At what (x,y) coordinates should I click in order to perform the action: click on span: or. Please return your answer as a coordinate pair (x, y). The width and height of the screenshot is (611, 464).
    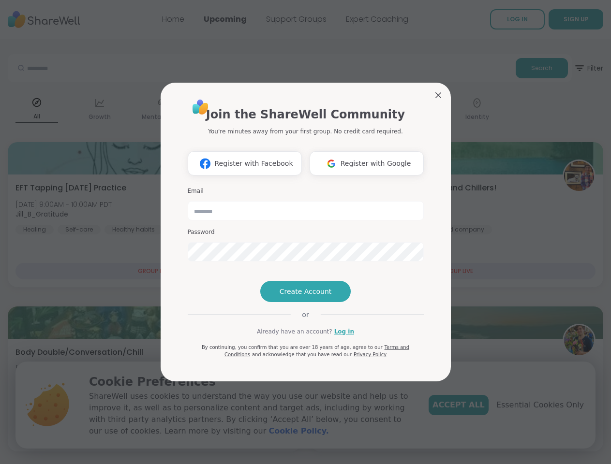
    Looking at the image, I should click on (305, 315).